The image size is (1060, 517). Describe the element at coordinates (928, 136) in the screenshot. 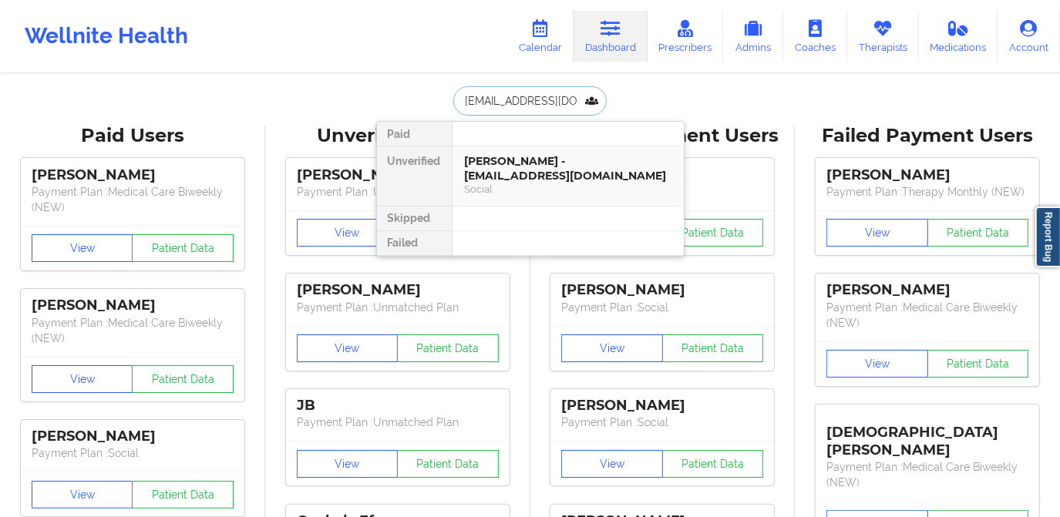

I see `div: Failed Payment Users` at that location.